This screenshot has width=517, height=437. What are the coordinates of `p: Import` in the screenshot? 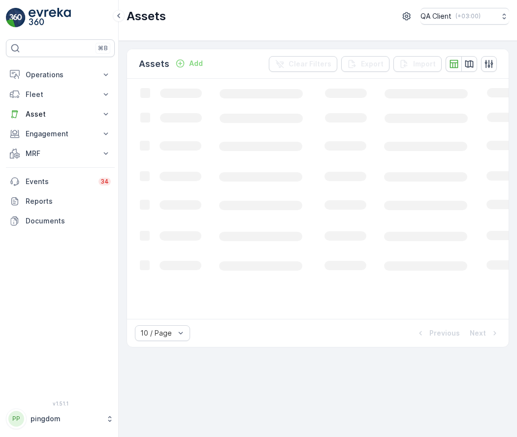 It's located at (424, 64).